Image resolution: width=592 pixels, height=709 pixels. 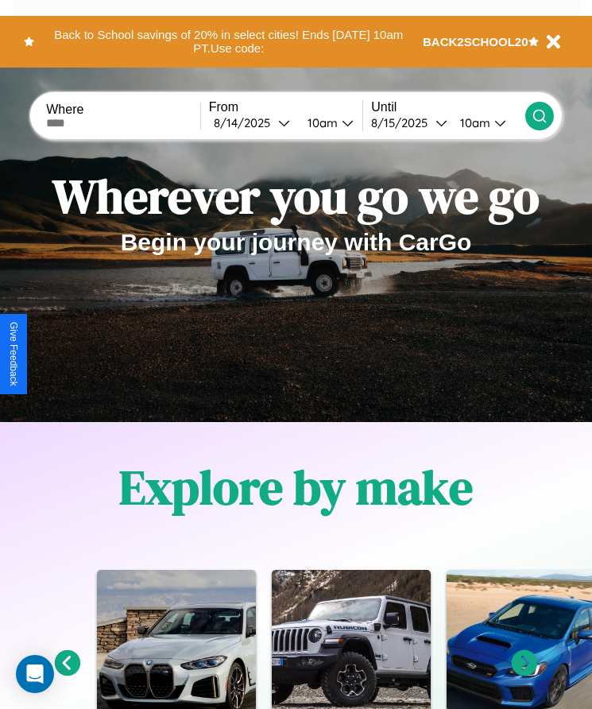 I want to click on div: Give Feedback, so click(x=14, y=354).